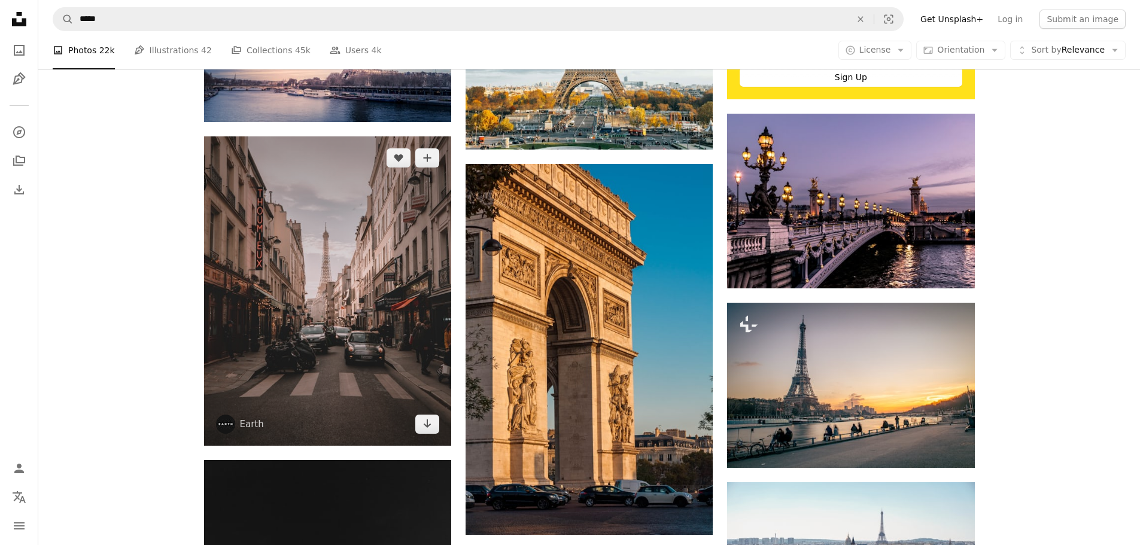 The height and width of the screenshot is (545, 1140). Describe the element at coordinates (19, 526) in the screenshot. I see `button: Menu` at that location.